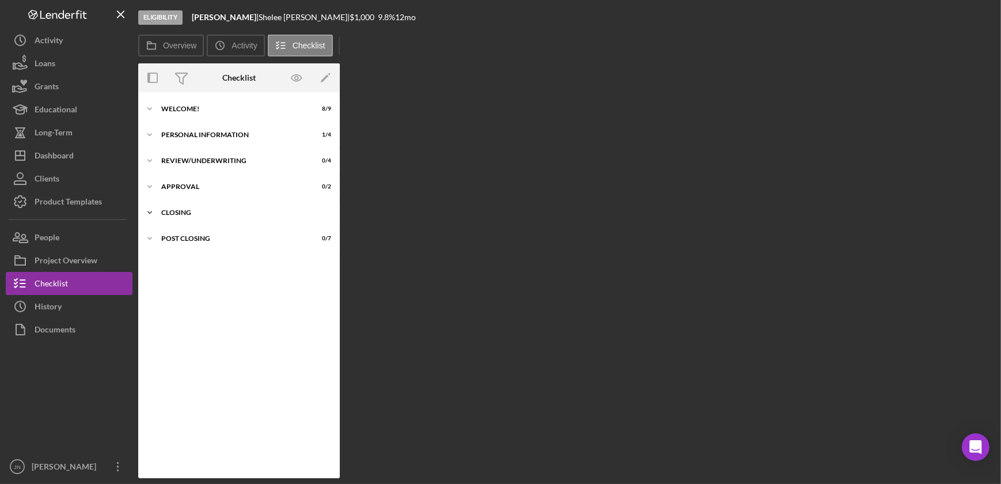 Image resolution: width=1001 pixels, height=484 pixels. What do you see at coordinates (45, 64) in the screenshot?
I see `div: Loans` at bounding box center [45, 64].